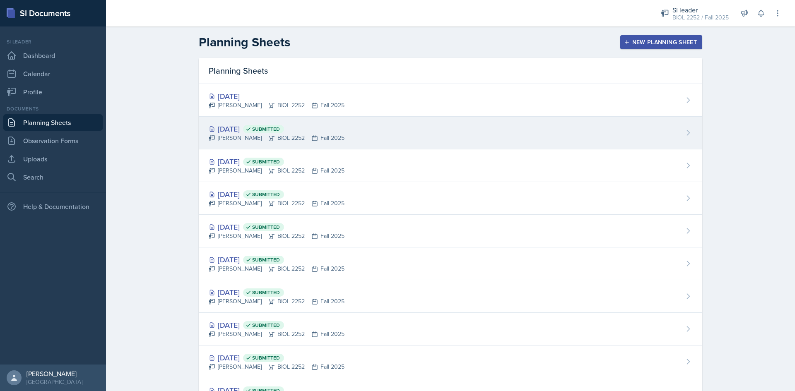  Describe the element at coordinates (450, 71) in the screenshot. I see `div: Planning Sheets` at that location.